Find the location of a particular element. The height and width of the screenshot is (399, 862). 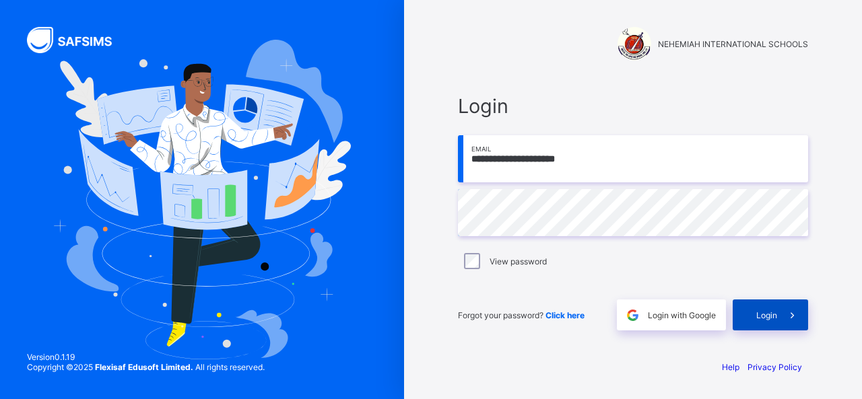

img: google.396cfc9801f0270233282035f929180a.svg is located at coordinates (632, 315).